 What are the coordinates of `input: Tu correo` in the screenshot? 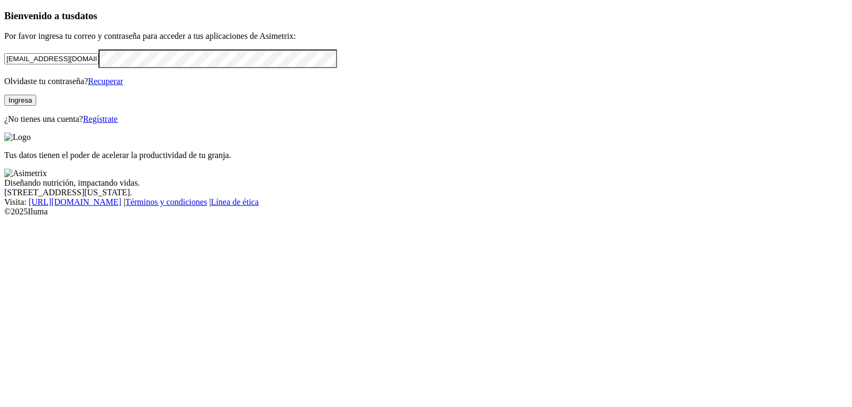 It's located at (51, 59).